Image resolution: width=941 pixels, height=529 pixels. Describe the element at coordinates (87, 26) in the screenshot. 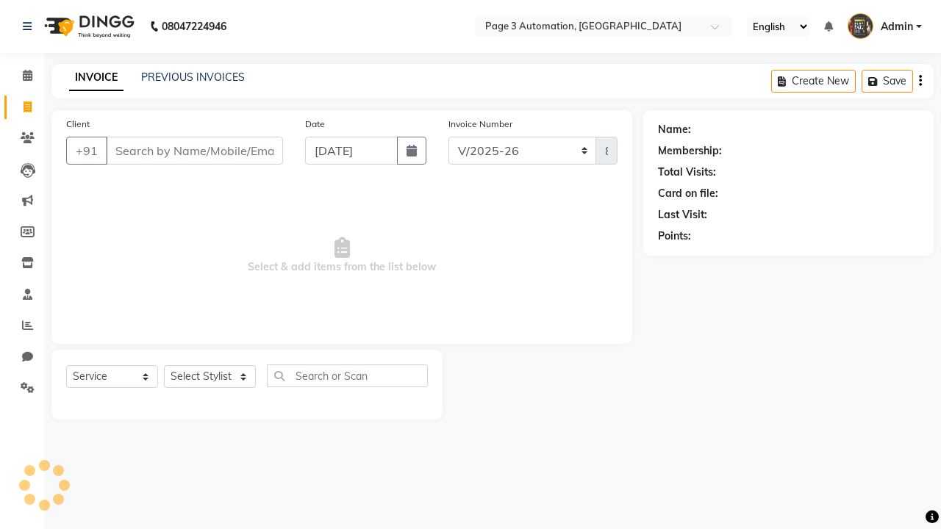

I see `img: logo` at that location.